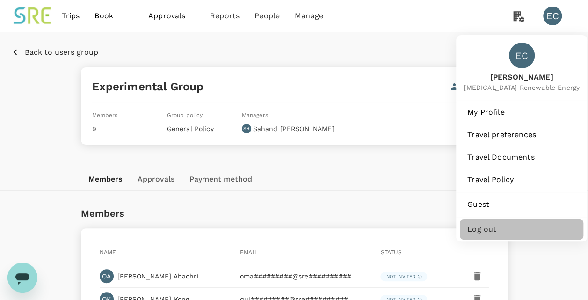 The width and height of the screenshot is (588, 300). I want to click on p: oma#########@sre##########, so click(305, 276).